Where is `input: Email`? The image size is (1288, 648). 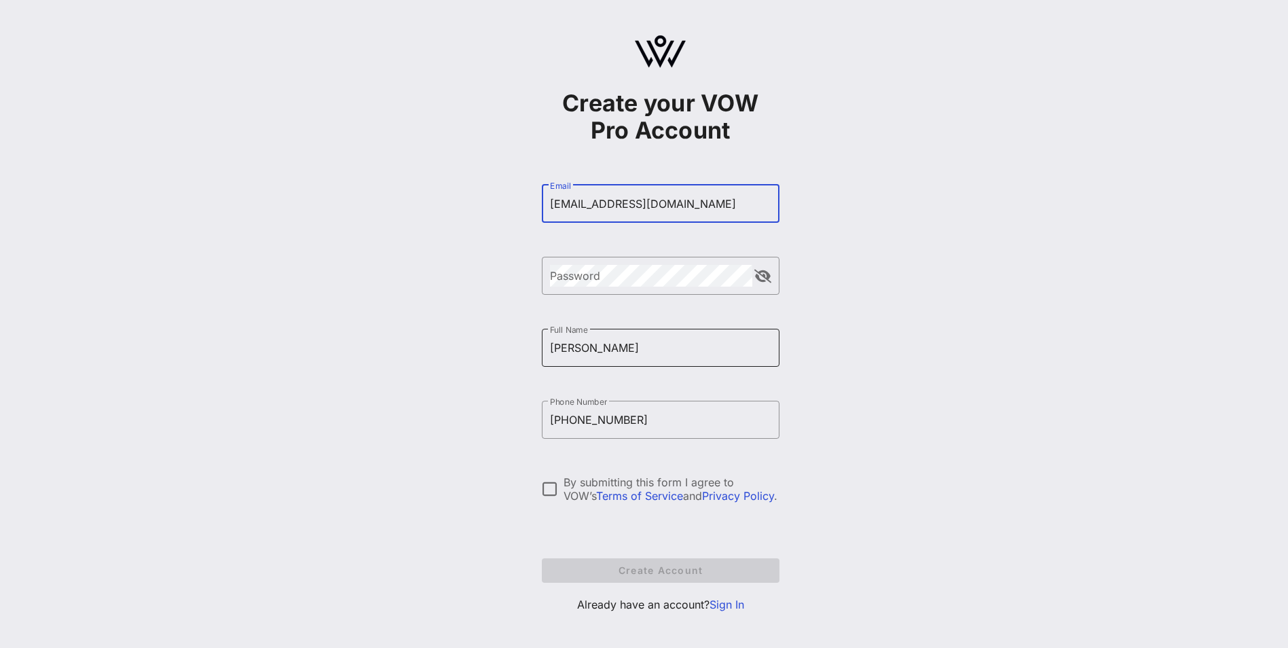
input: Email is located at coordinates (661, 204).